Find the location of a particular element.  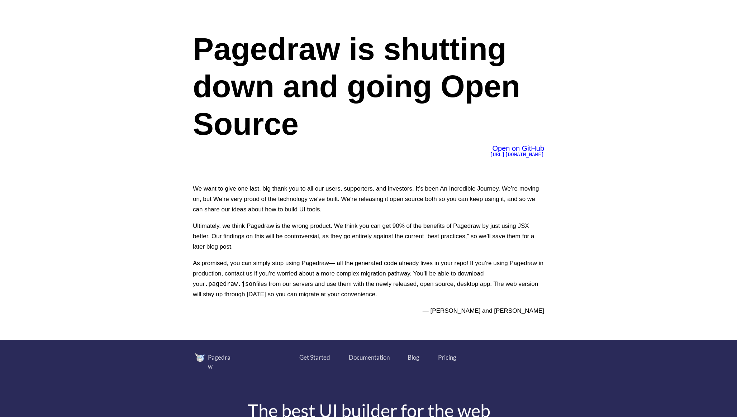

div: Pagedraw is located at coordinates (221, 362).